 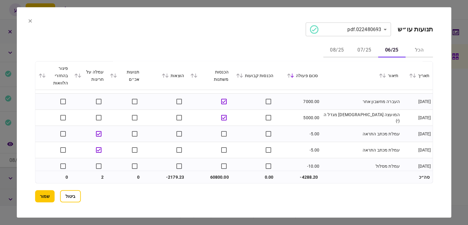 I want to click on td: העברה מחשבון אחר, so click(x=362, y=102).